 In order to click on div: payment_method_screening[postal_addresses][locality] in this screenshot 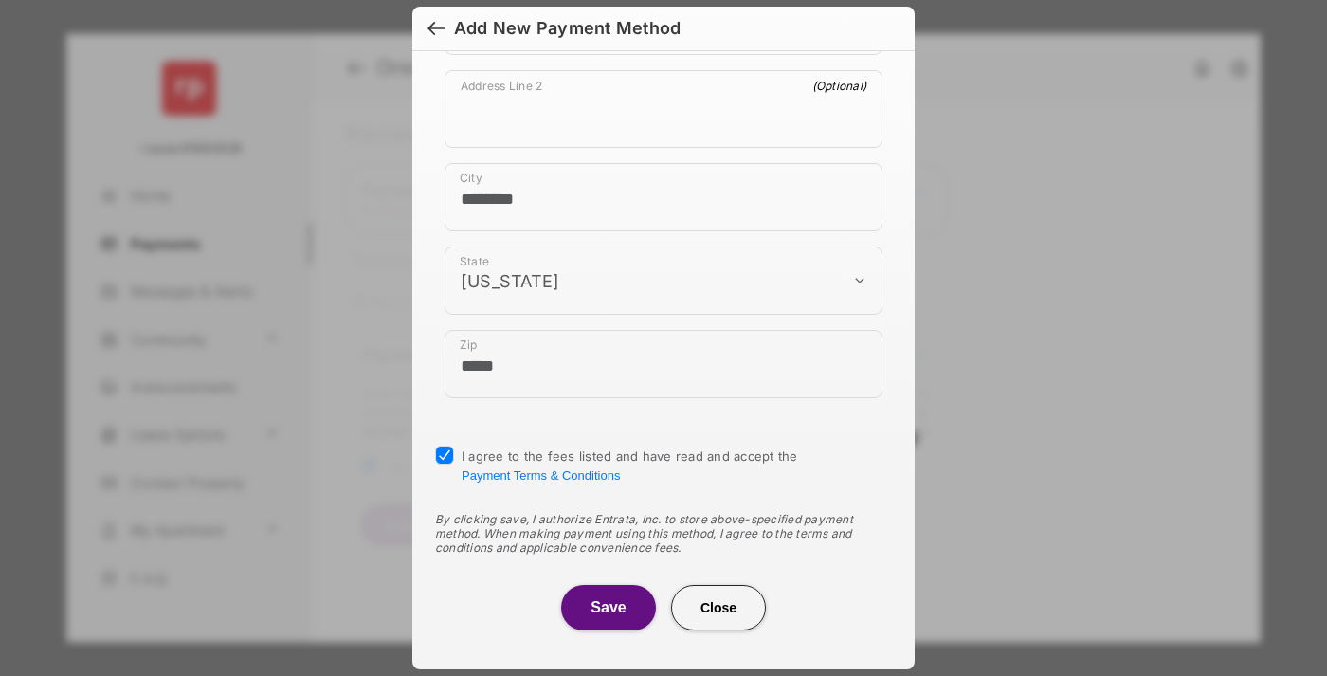, I will do `click(664, 197)`.